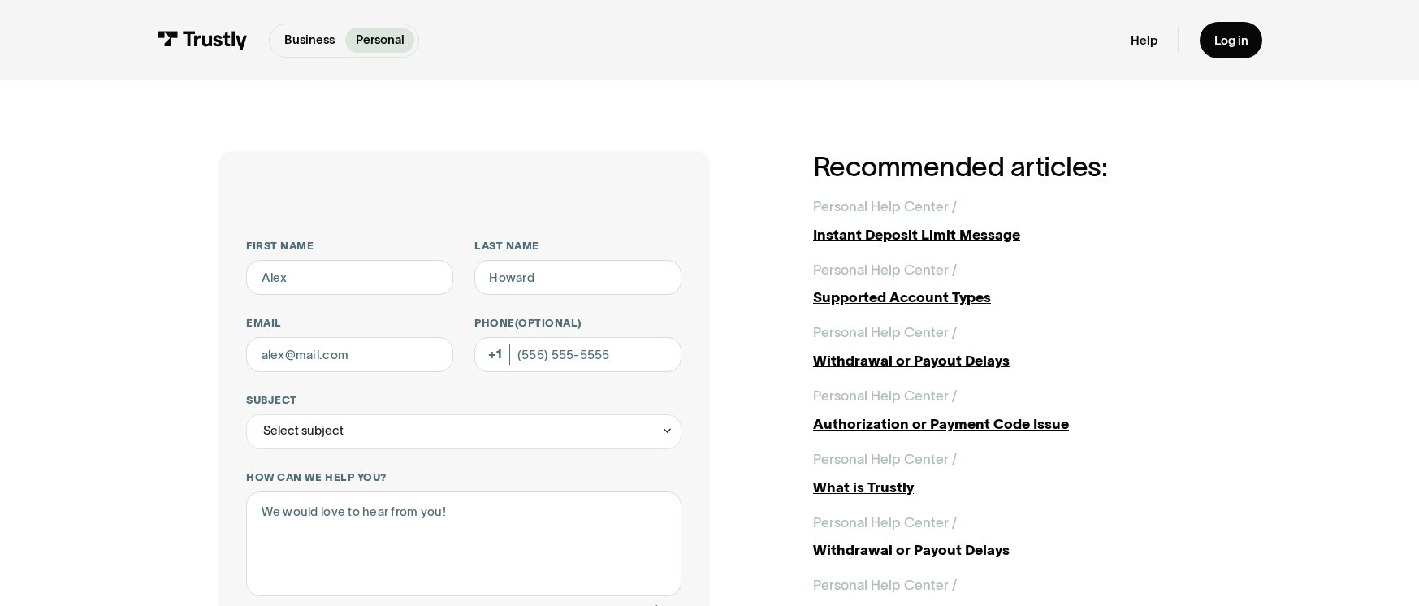 This screenshot has width=1419, height=606. Describe the element at coordinates (1143, 41) in the screenshot. I see `a: Help` at that location.